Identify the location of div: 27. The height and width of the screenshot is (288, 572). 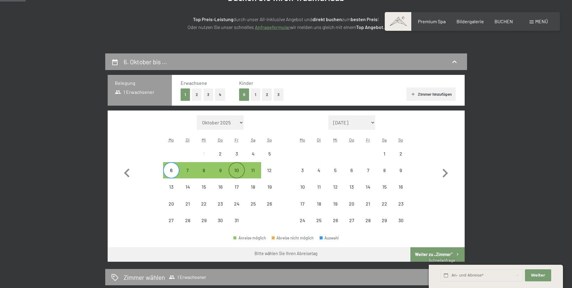
(171, 225).